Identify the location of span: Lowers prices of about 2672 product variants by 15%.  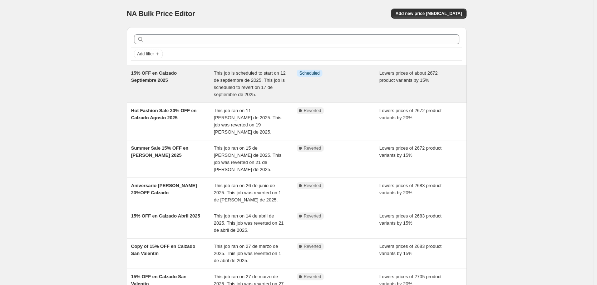
(408, 76).